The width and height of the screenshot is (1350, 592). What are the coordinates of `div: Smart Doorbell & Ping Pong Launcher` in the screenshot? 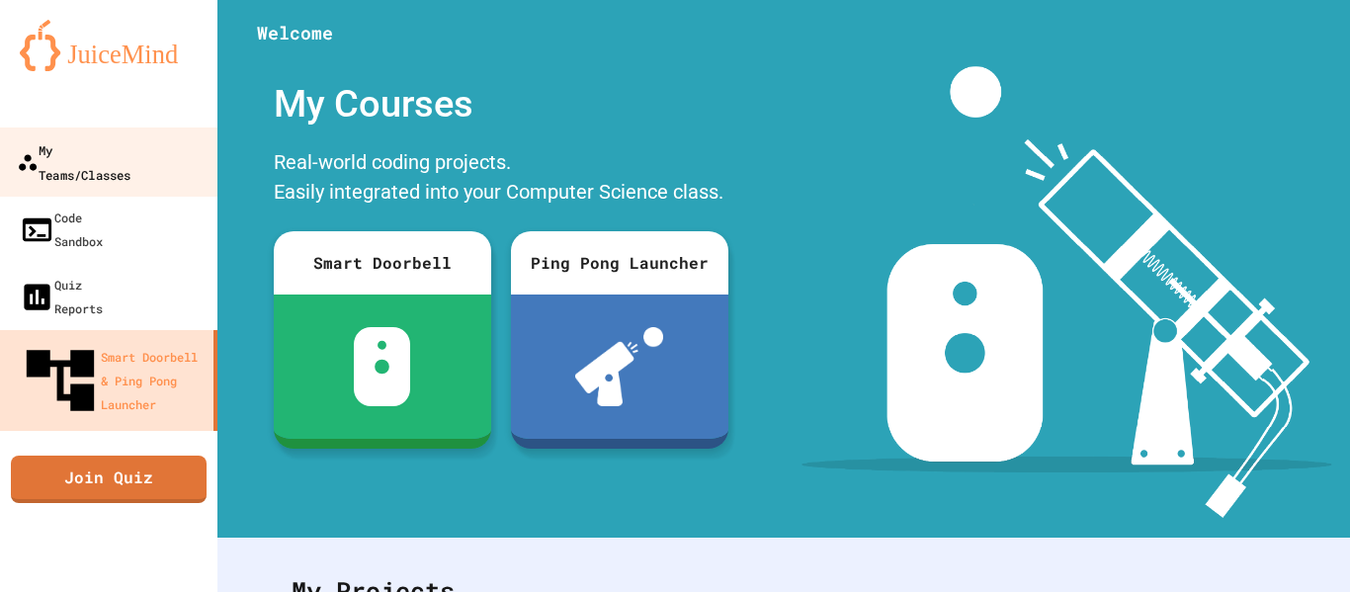 It's located at (113, 380).